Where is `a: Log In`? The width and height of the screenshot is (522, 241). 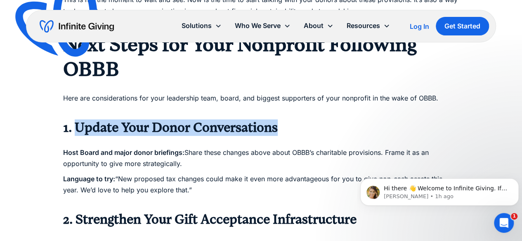
a: Log In is located at coordinates (419, 26).